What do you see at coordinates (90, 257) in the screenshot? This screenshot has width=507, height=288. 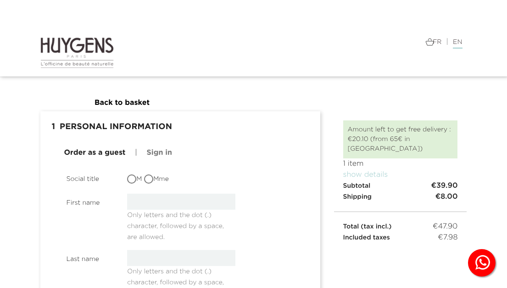 I see `label: Last name` at bounding box center [90, 257].